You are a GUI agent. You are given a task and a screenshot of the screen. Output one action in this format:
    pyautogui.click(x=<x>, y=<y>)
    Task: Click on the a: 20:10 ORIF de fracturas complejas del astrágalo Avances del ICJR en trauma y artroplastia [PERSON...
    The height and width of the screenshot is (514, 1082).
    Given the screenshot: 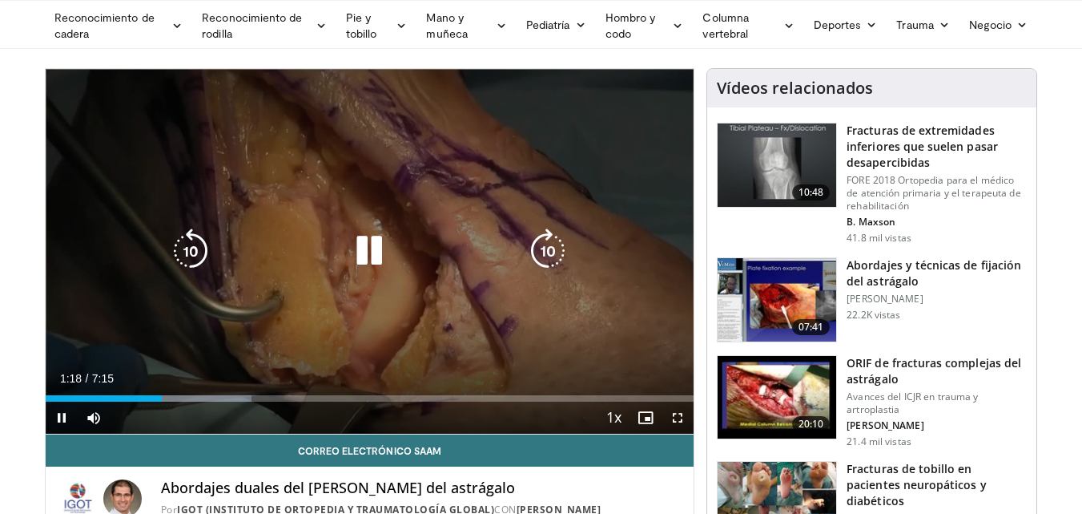 What is the action you would take?
    pyautogui.click(x=872, y=401)
    